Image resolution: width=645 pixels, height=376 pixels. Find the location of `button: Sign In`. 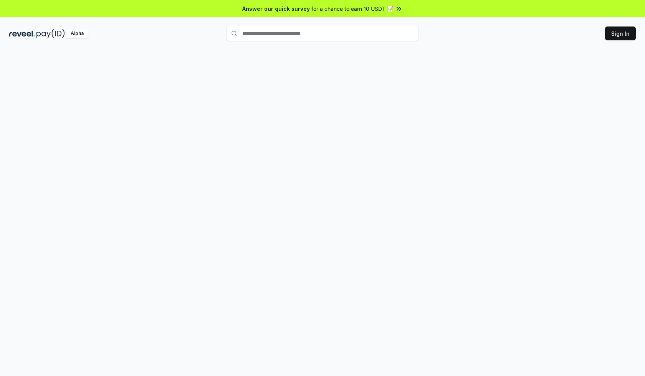

button: Sign In is located at coordinates (620, 33).